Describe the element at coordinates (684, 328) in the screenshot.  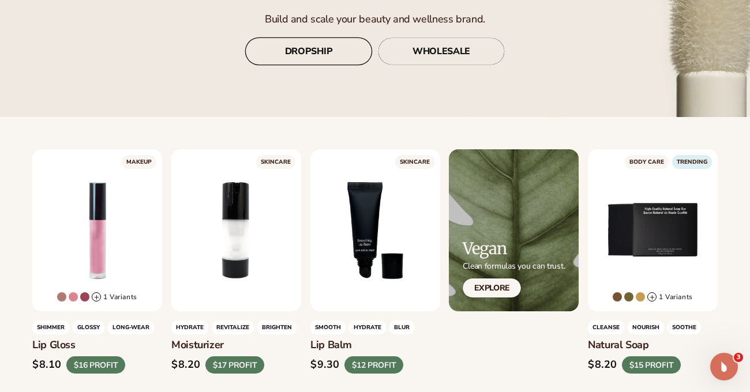
I see `span: SOOTHE` at that location.